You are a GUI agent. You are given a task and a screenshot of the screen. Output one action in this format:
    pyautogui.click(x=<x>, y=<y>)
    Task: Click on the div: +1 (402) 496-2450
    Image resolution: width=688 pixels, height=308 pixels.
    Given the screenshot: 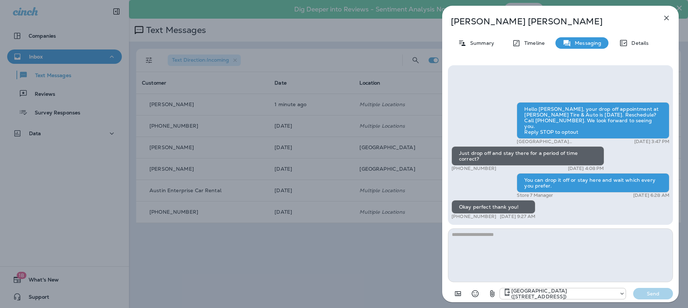 What is the action you would take?
    pyautogui.click(x=563, y=294)
    